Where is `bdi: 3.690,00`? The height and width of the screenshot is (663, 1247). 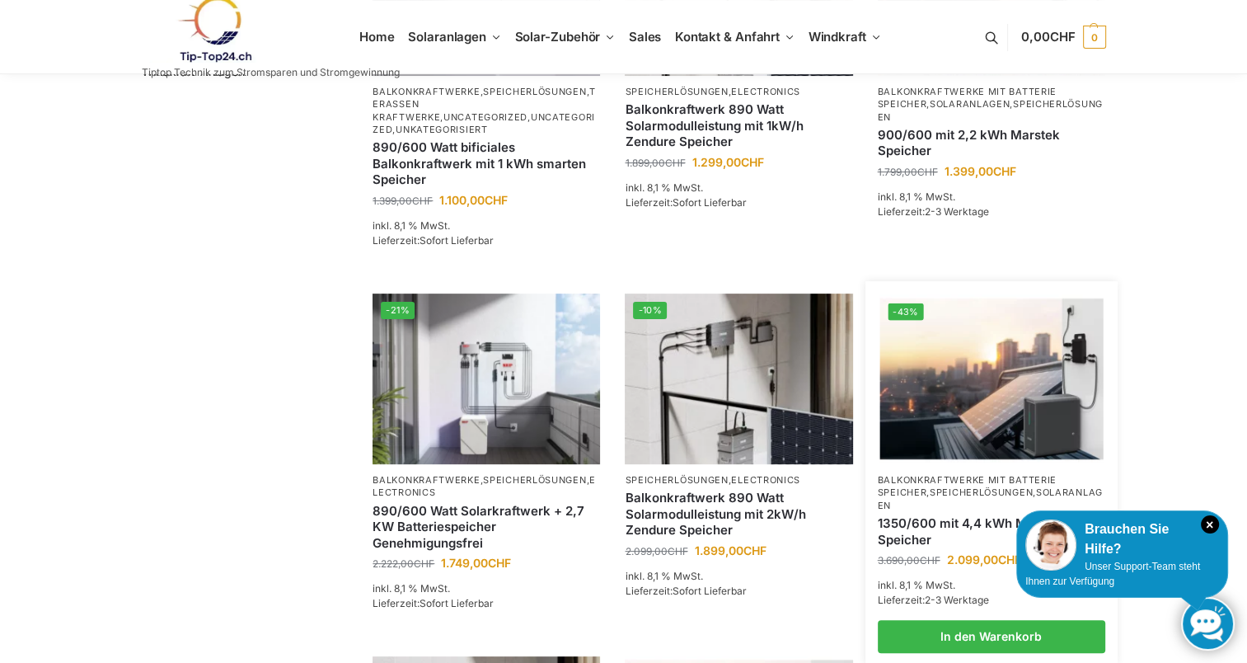 bdi: 3.690,00 is located at coordinates (909, 560).